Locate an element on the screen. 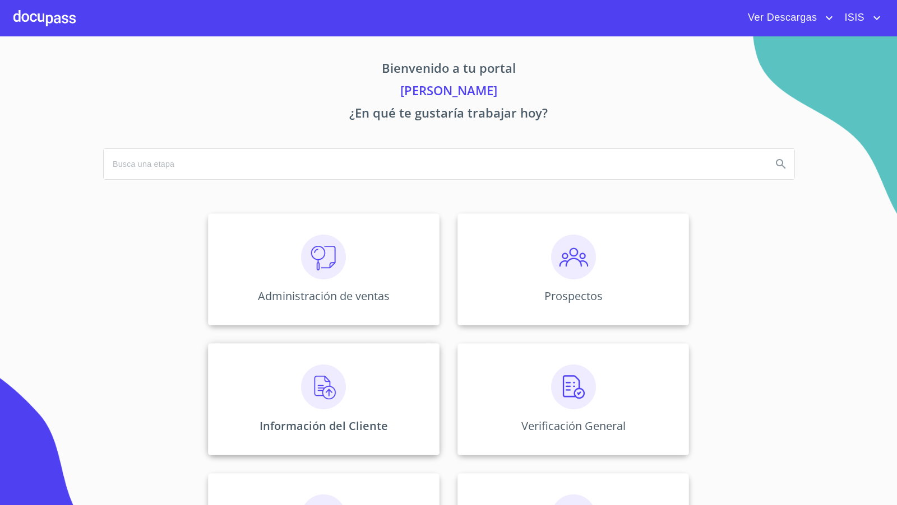  p: Prospectos is located at coordinates (573, 296).